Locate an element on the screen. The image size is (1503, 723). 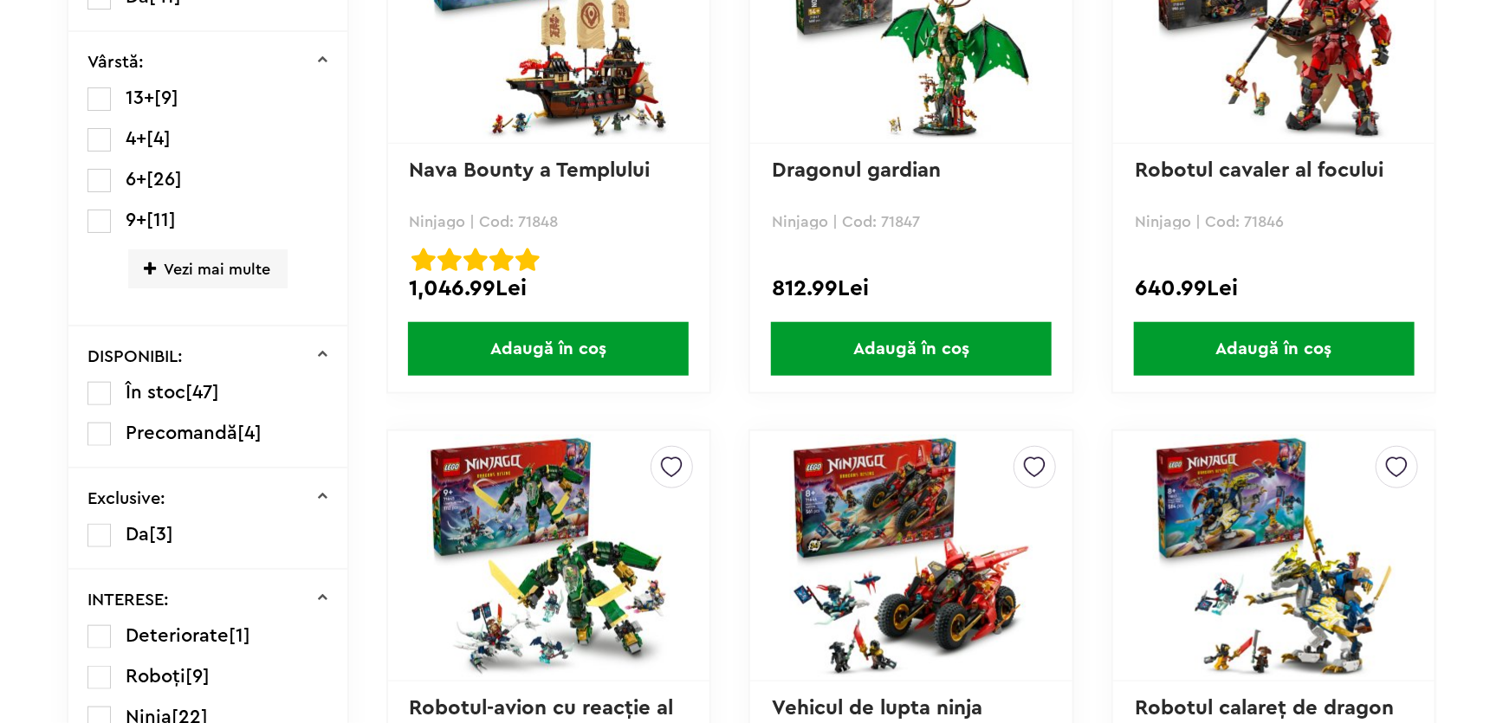
span: Deteriorate is located at coordinates (177, 636).